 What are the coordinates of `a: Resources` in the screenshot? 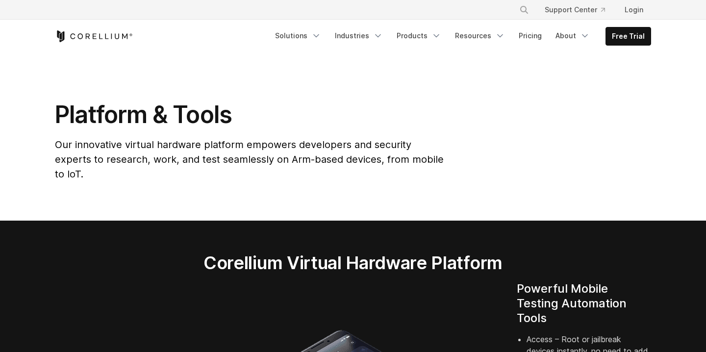 It's located at (480, 36).